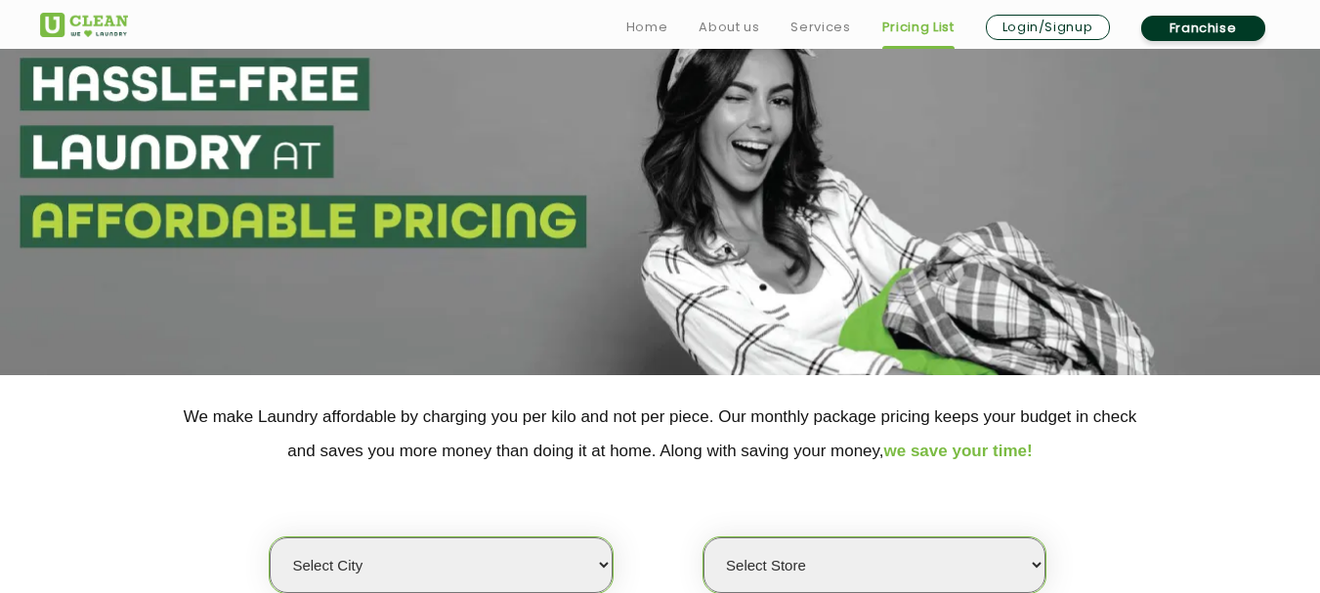 This screenshot has width=1320, height=593. Describe the element at coordinates (84, 24) in the screenshot. I see `img: UClean Laundry and Dry Cleaning` at that location.